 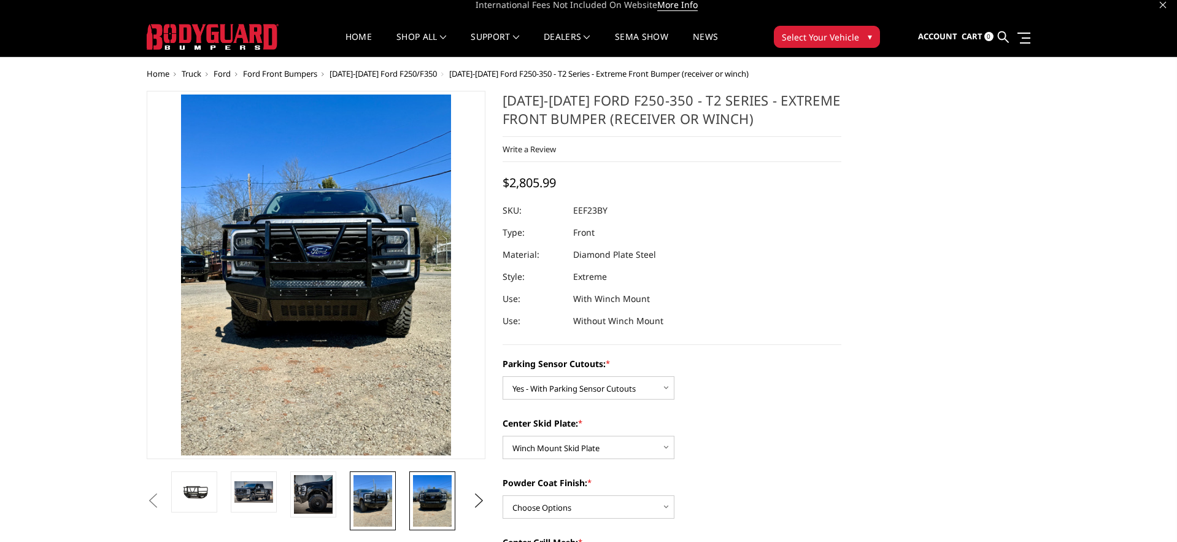 What do you see at coordinates (705, 44) in the screenshot?
I see `a: News` at bounding box center [705, 44].